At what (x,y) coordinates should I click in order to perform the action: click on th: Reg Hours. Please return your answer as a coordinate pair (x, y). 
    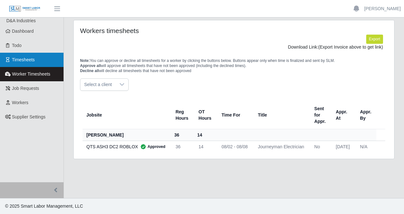
    Looking at the image, I should click on (182, 115).